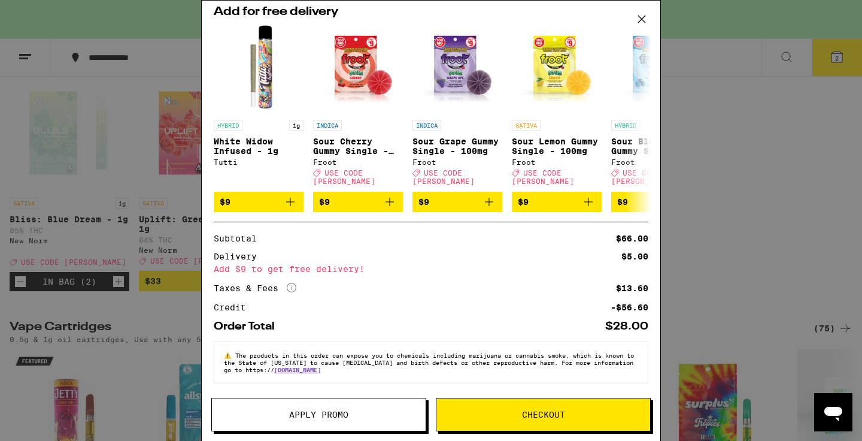 The image size is (862, 441). Describe the element at coordinates (626, 125) in the screenshot. I see `p: HYBRID` at that location.